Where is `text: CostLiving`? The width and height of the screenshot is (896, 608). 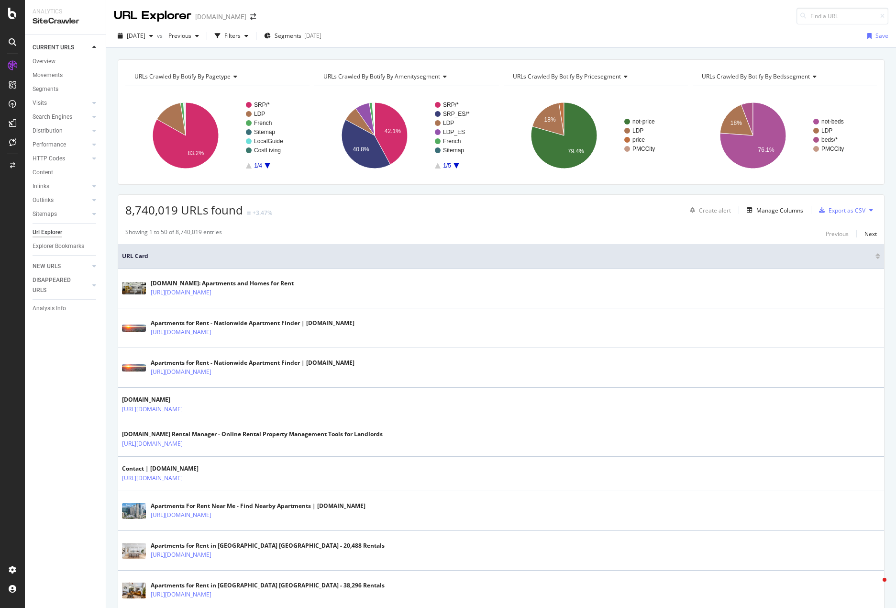
text: CostLiving is located at coordinates (267, 150).